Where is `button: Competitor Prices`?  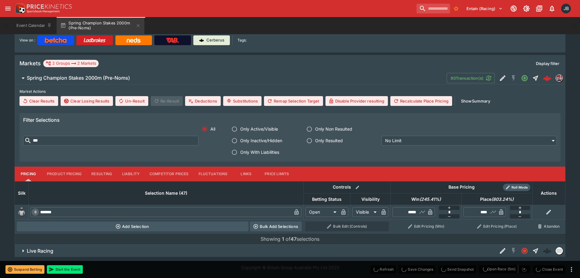
button: Competitor Prices is located at coordinates (169, 174).